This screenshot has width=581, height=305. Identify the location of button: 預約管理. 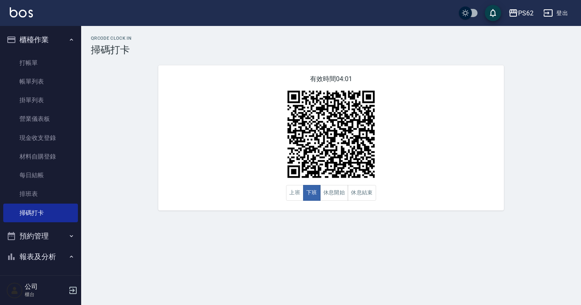
(41, 236).